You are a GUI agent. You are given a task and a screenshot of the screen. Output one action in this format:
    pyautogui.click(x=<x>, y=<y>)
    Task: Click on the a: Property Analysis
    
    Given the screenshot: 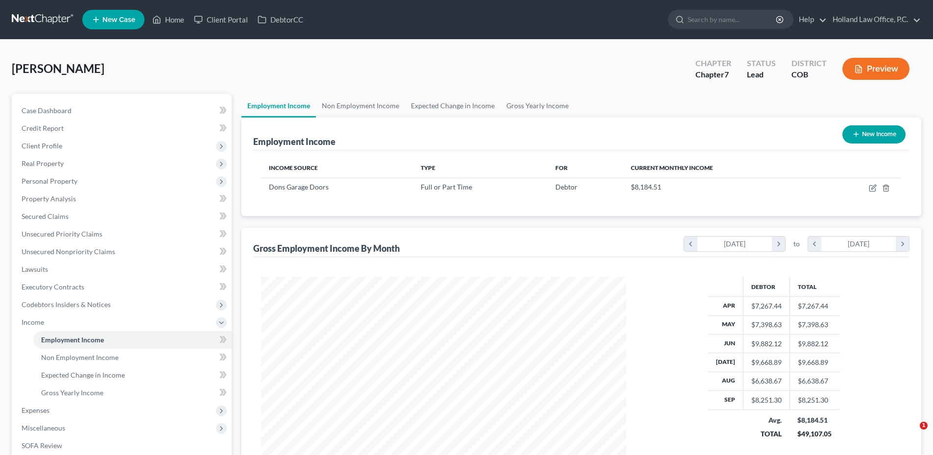 What is the action you would take?
    pyautogui.click(x=122, y=199)
    